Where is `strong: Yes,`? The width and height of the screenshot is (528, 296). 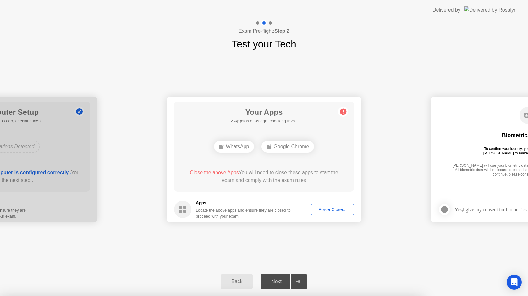
strong: Yes, is located at coordinates (458, 209).